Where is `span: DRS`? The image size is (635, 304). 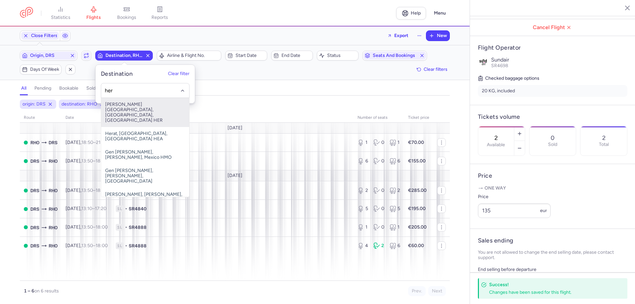
span: DRS is located at coordinates (35, 209).